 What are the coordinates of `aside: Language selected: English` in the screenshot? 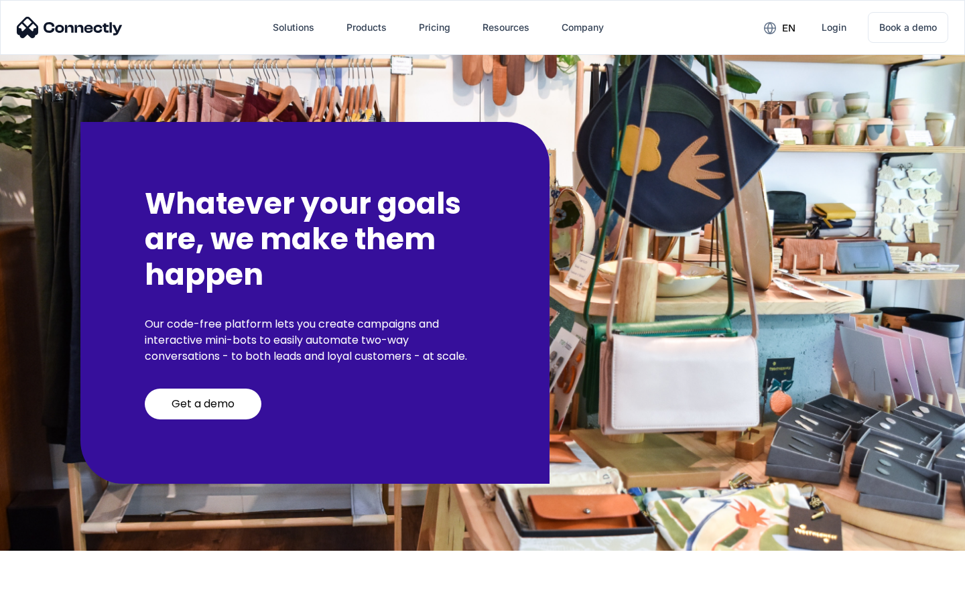 It's located at (47, 589).